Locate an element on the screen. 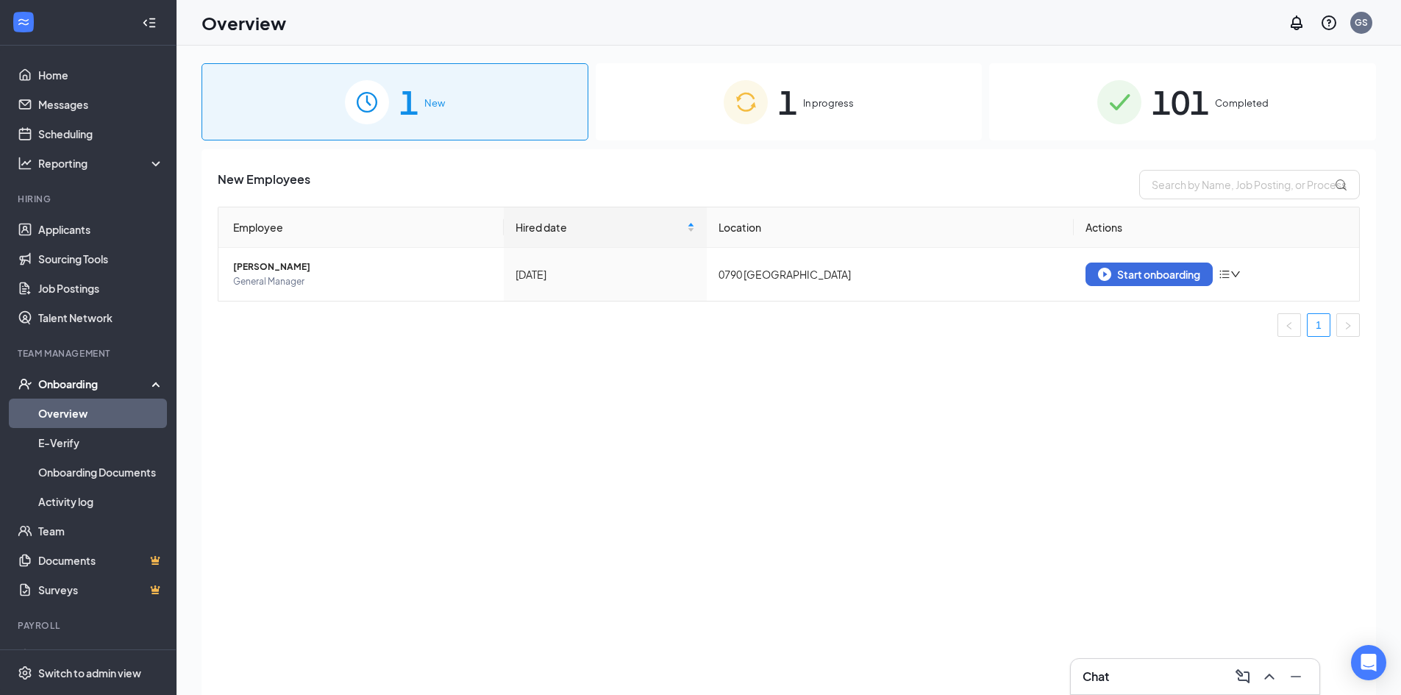 The image size is (1401, 695). button: Start onboarding is located at coordinates (1149, 274).